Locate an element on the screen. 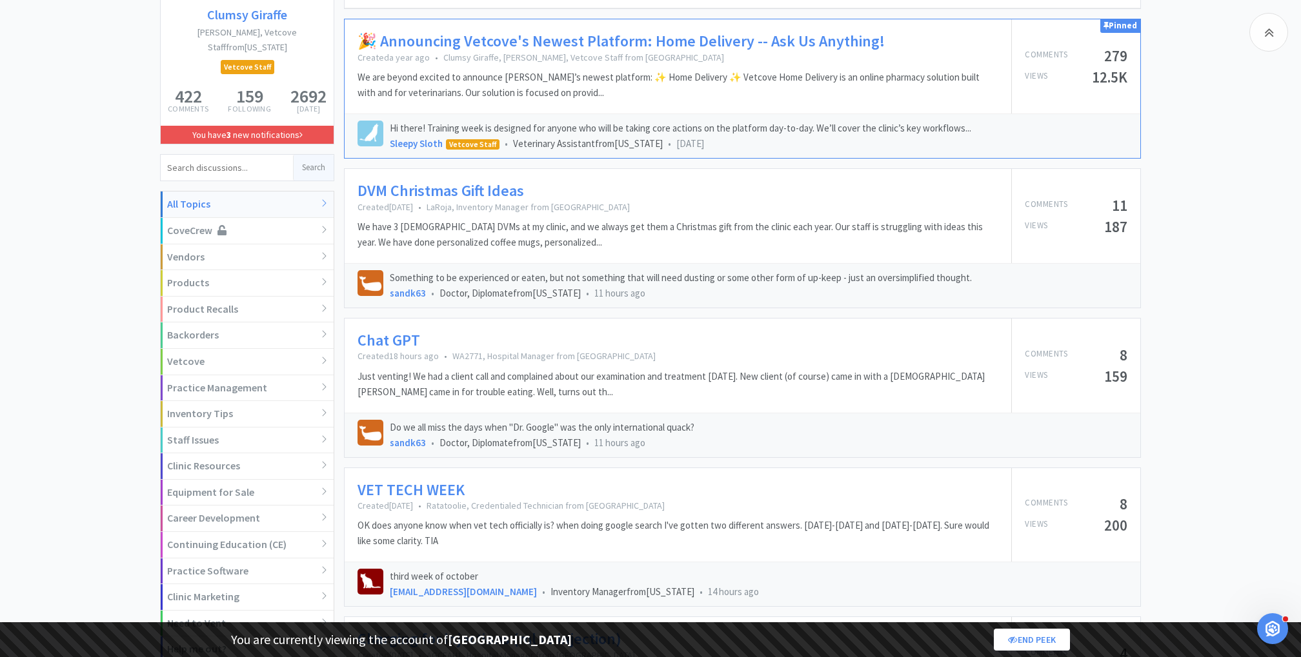 The height and width of the screenshot is (657, 1301). a: Chat GPT is located at coordinates (388, 341).